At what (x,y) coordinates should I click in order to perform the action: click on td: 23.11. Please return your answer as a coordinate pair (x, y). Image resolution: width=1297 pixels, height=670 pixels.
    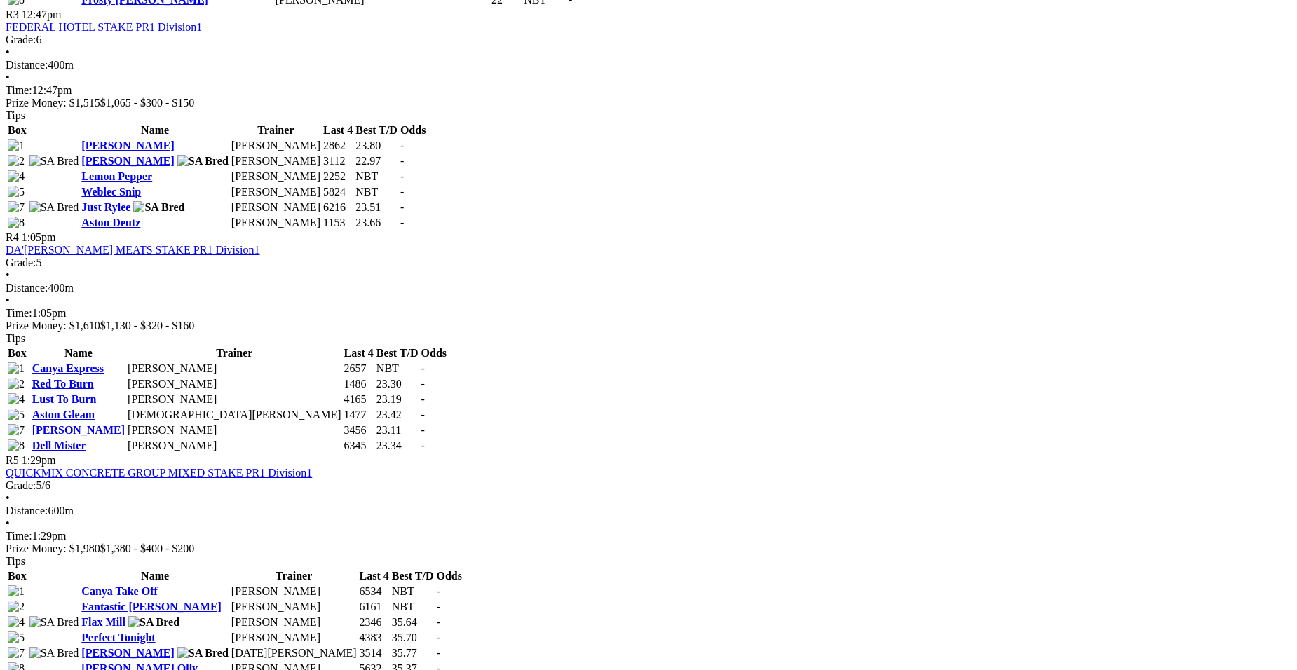
    Looking at the image, I should click on (397, 430).